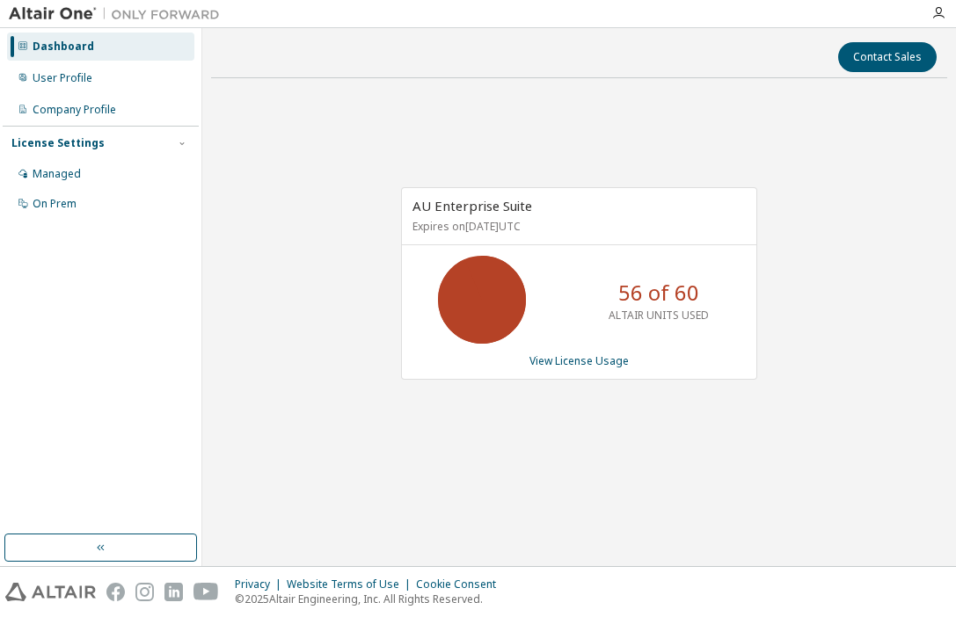 The width and height of the screenshot is (956, 617). What do you see at coordinates (63, 47) in the screenshot?
I see `div: Dashboard` at bounding box center [63, 47].